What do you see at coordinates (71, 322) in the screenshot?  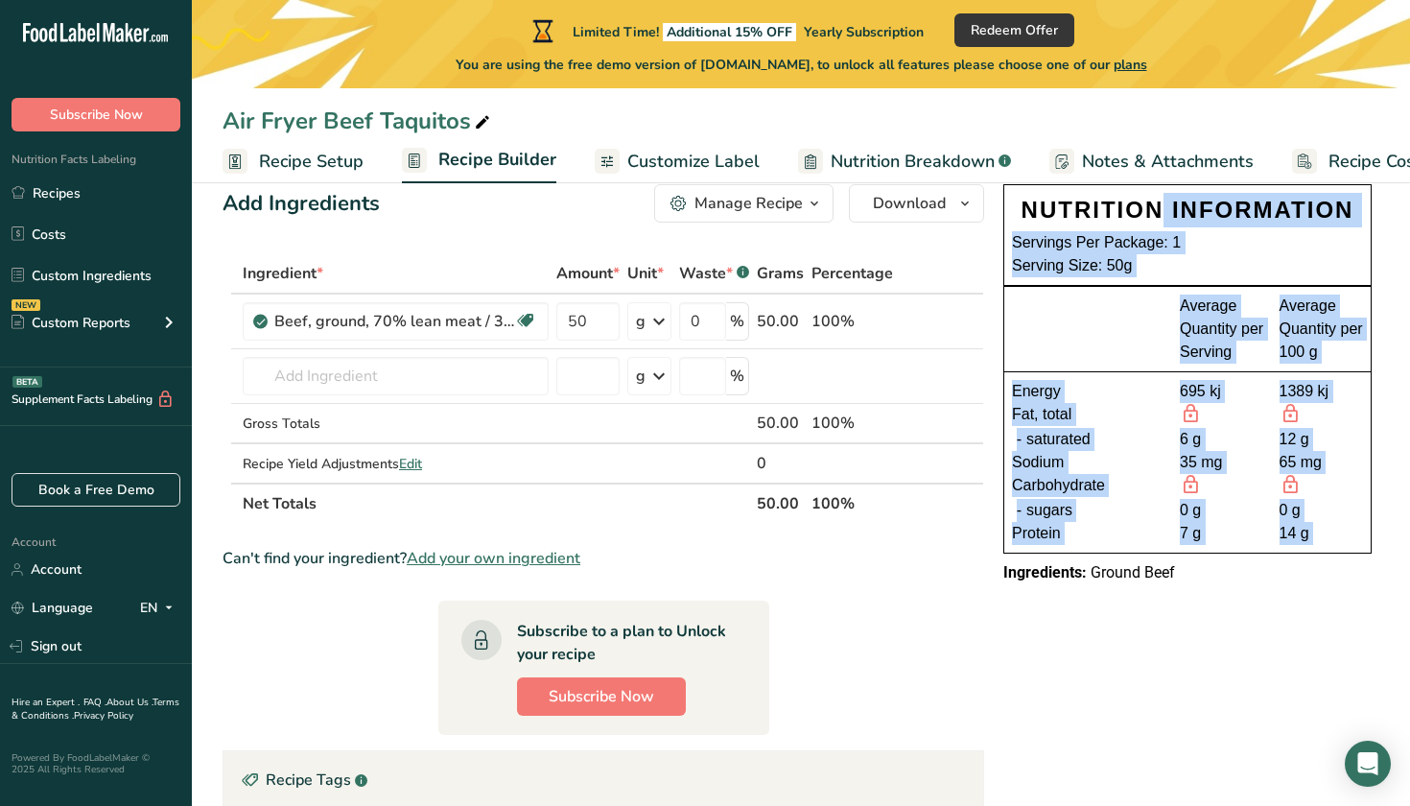 I see `div: Custom Reports` at bounding box center [71, 322].